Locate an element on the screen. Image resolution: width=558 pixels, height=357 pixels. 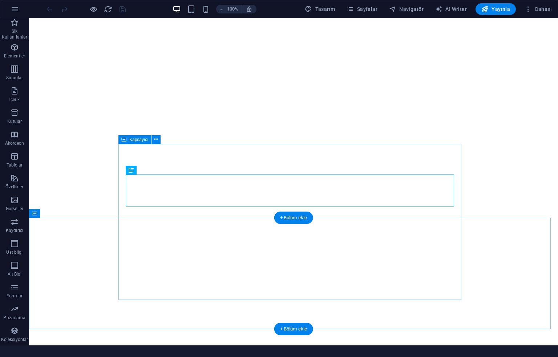
span: Kapsayıcı is located at coordinates (139, 139).